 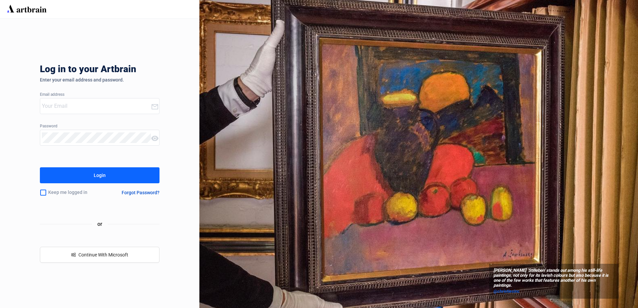 What do you see at coordinates (100, 175) in the screenshot?
I see `div: Login` at bounding box center [100, 175].